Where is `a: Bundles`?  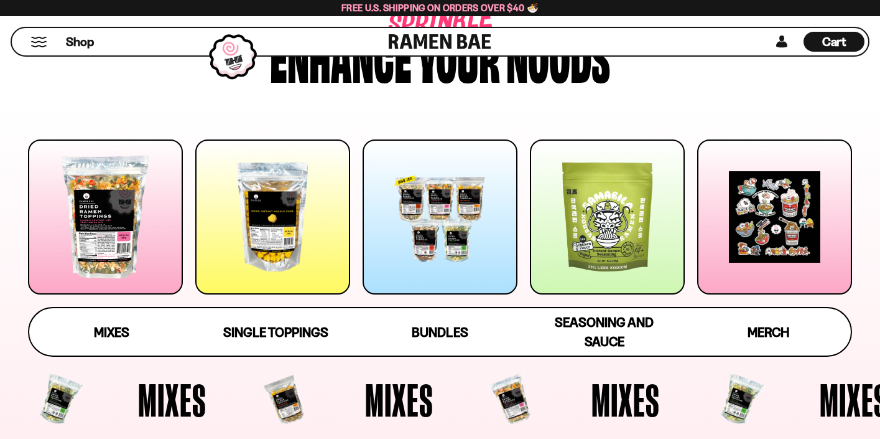
a: Bundles is located at coordinates (440, 332).